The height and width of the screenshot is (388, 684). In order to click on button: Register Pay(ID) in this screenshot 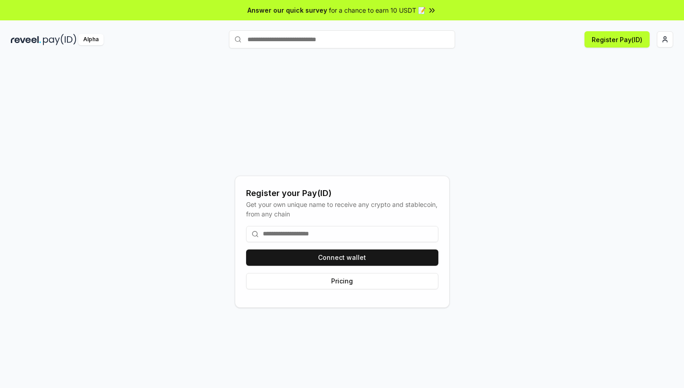, I will do `click(617, 39)`.